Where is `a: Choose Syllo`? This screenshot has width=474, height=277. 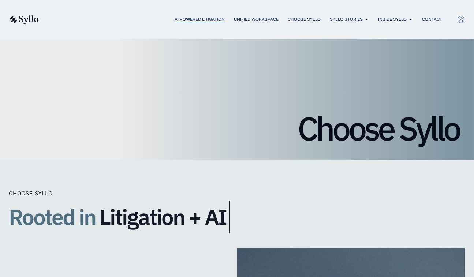 a: Choose Syllo is located at coordinates (304, 19).